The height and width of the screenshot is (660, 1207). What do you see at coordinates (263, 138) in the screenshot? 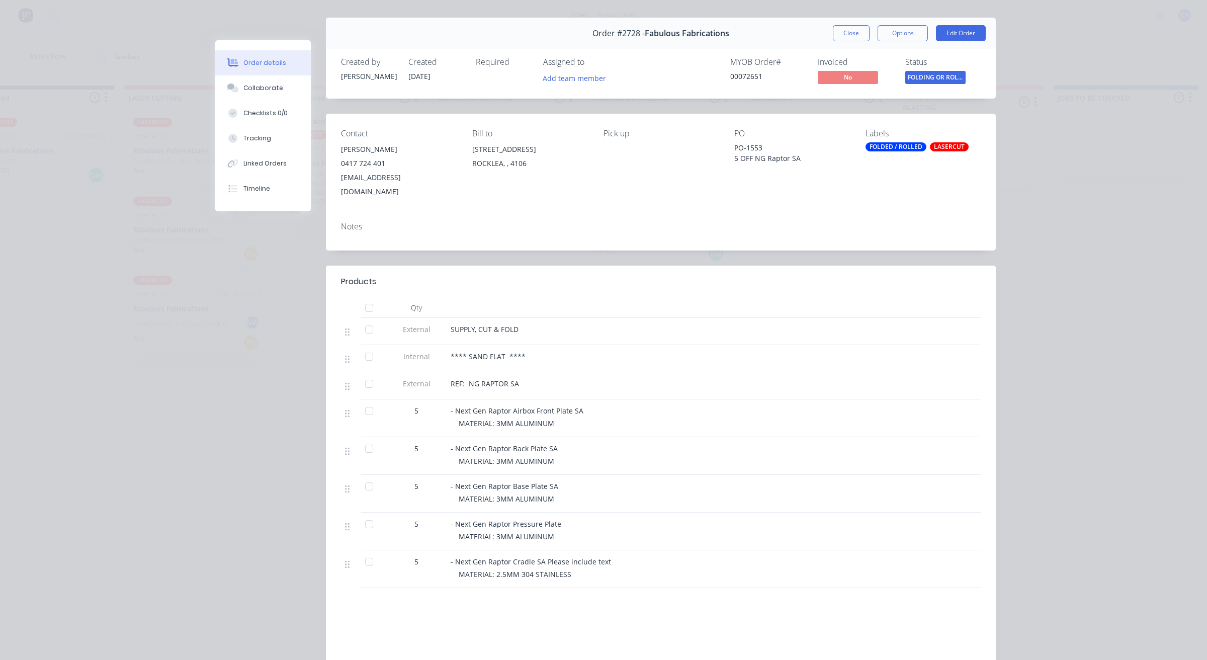
I see `button: Tracking` at bounding box center [263, 138].